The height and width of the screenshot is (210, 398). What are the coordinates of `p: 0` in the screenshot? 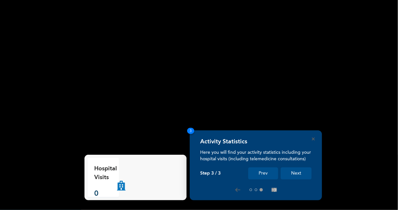 It's located at (106, 194).